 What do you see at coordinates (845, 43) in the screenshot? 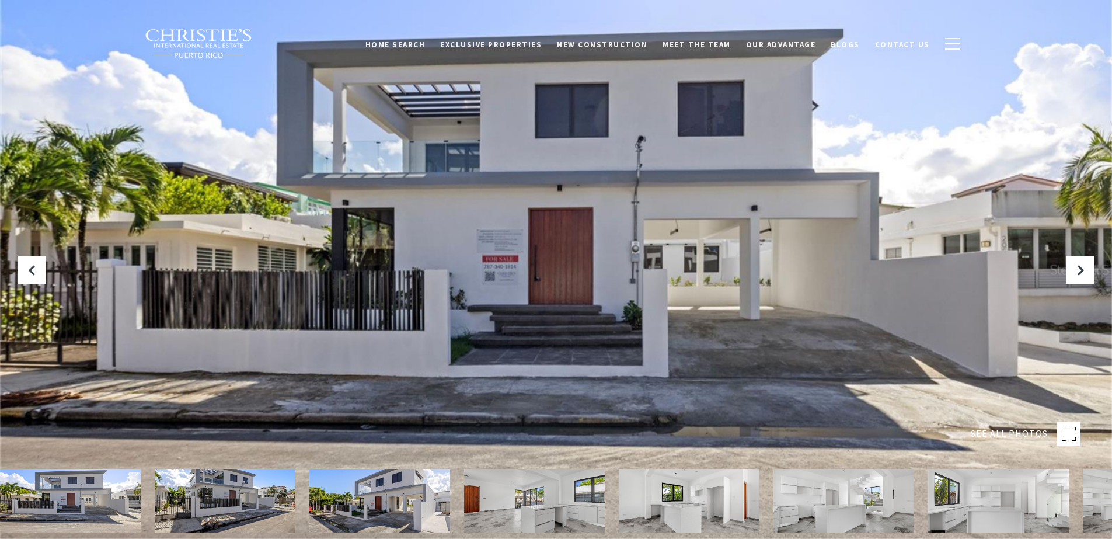
I see `a: Blogs` at bounding box center [845, 43].